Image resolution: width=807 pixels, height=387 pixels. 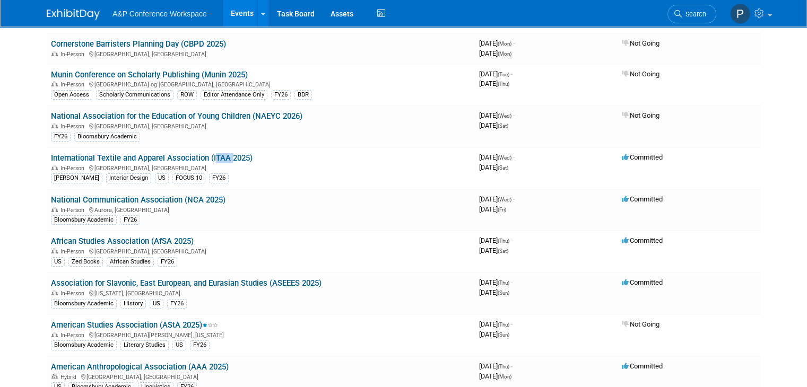 What do you see at coordinates (503, 74) in the screenshot?
I see `span: (Tue)` at bounding box center [503, 74].